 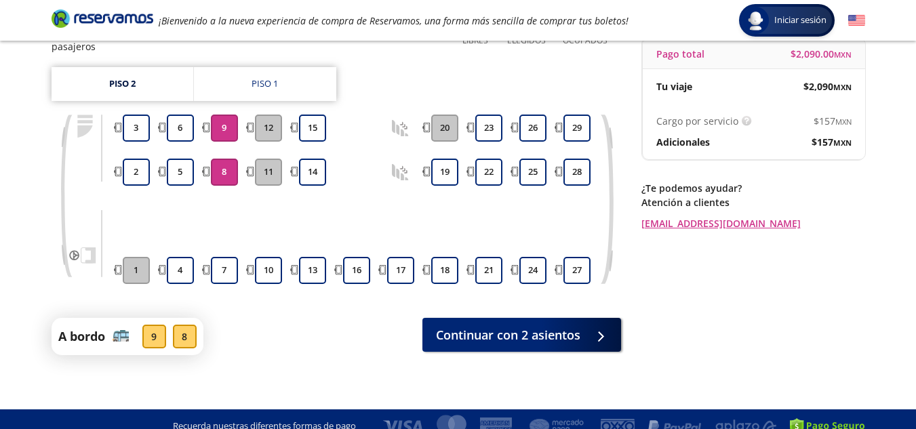 I want to click on button: 21, so click(x=489, y=271).